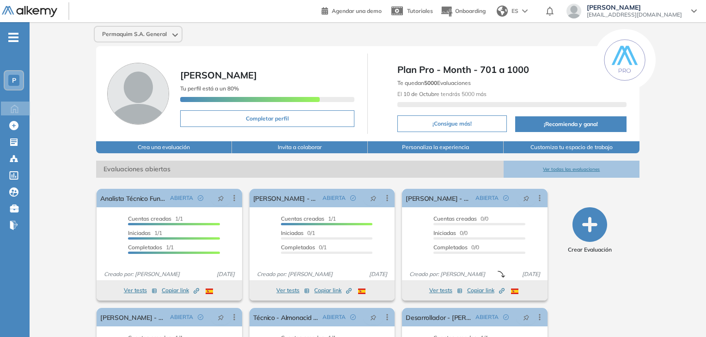 The width and height of the screenshot is (706, 337). I want to click on img: arrow, so click(525, 11).